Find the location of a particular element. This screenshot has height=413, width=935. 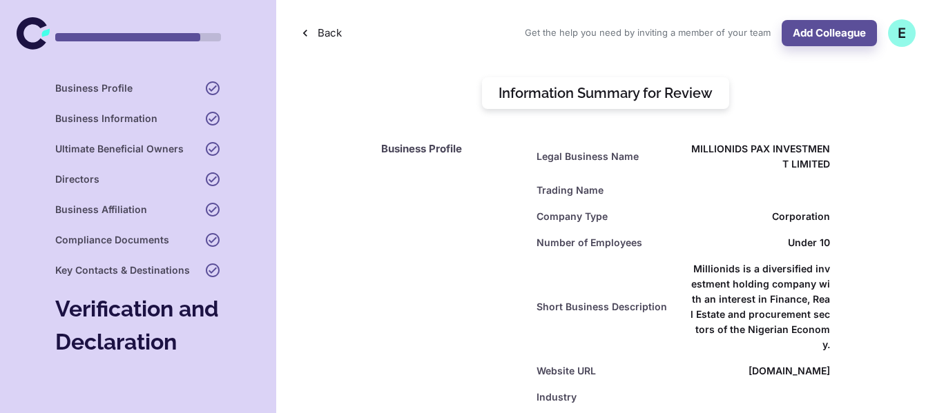

span: Get the help you need by inviting a member of your team is located at coordinates (647, 33).